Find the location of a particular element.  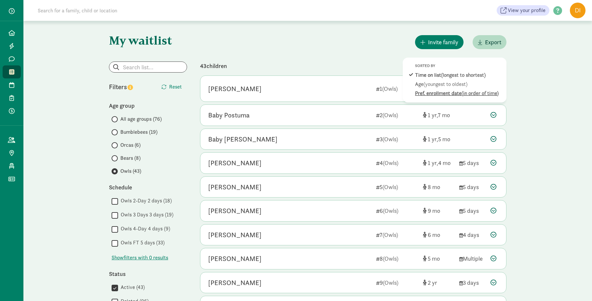

div: Pref. enrollment date is located at coordinates (459, 93).